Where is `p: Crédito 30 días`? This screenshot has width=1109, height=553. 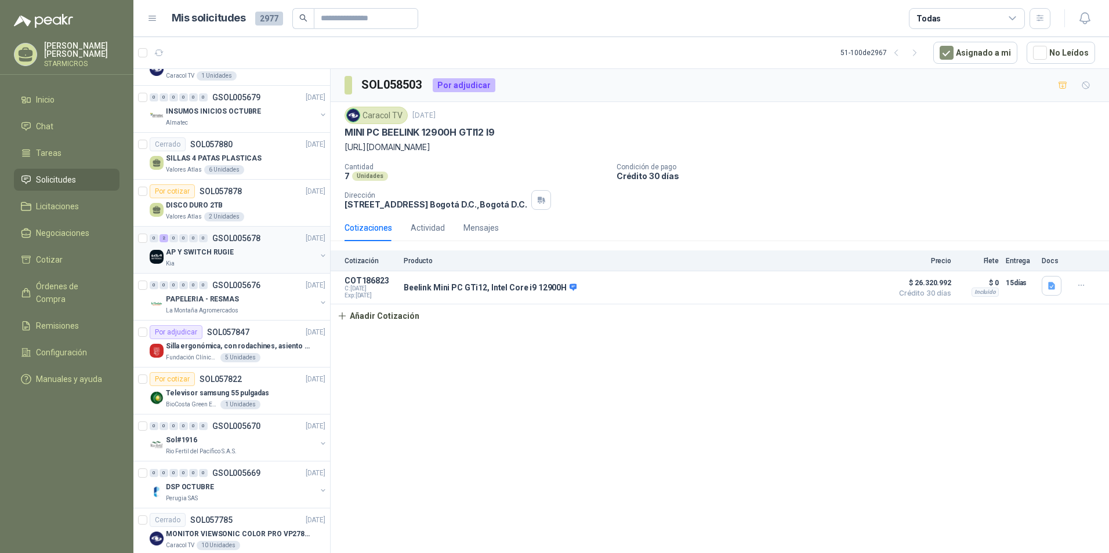 p: Crédito 30 días is located at coordinates (860, 176).